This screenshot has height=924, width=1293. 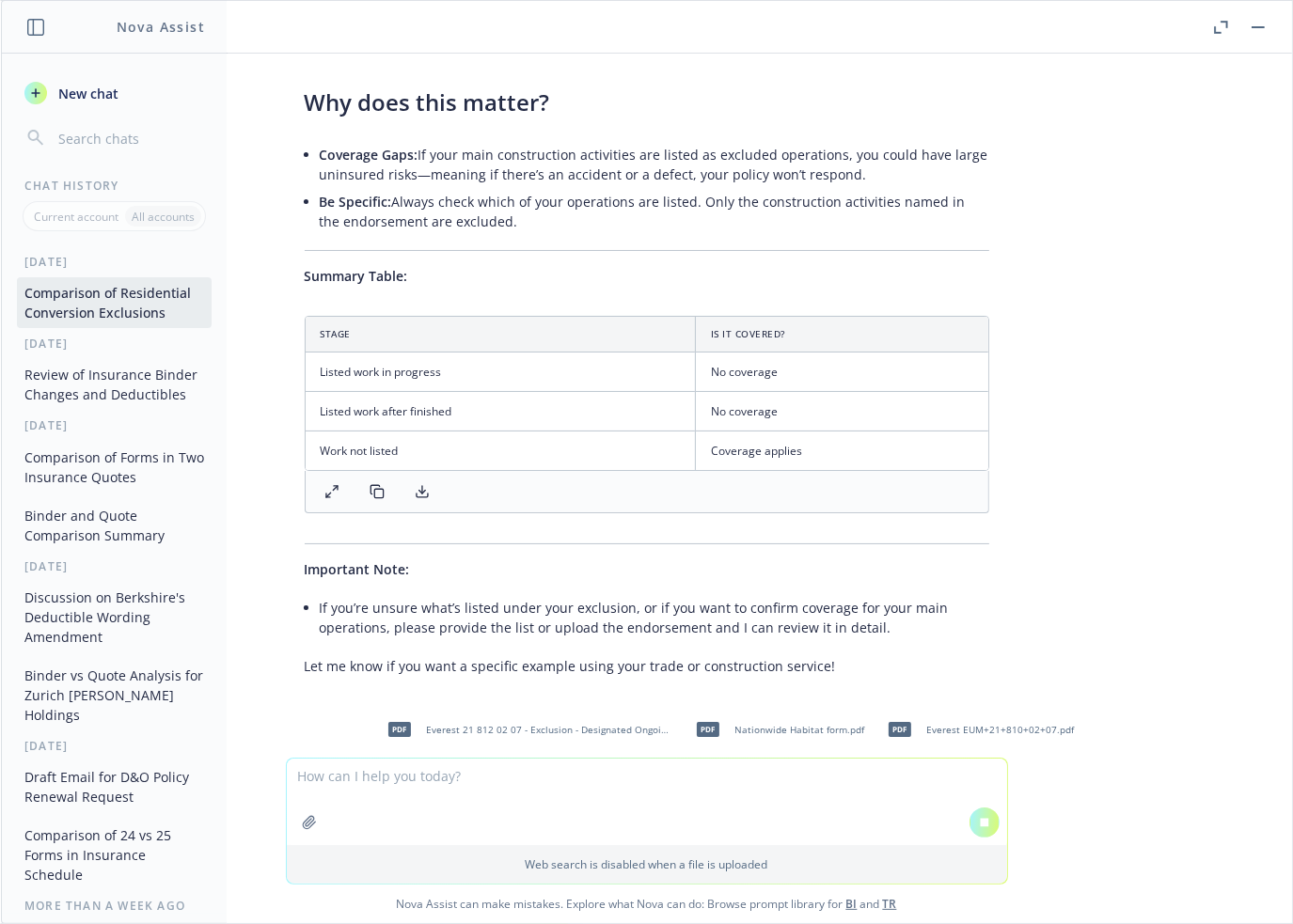 What do you see at coordinates (647, 864) in the screenshot?
I see `p: Web search is disabled when a file is uploaded` at bounding box center [647, 864].